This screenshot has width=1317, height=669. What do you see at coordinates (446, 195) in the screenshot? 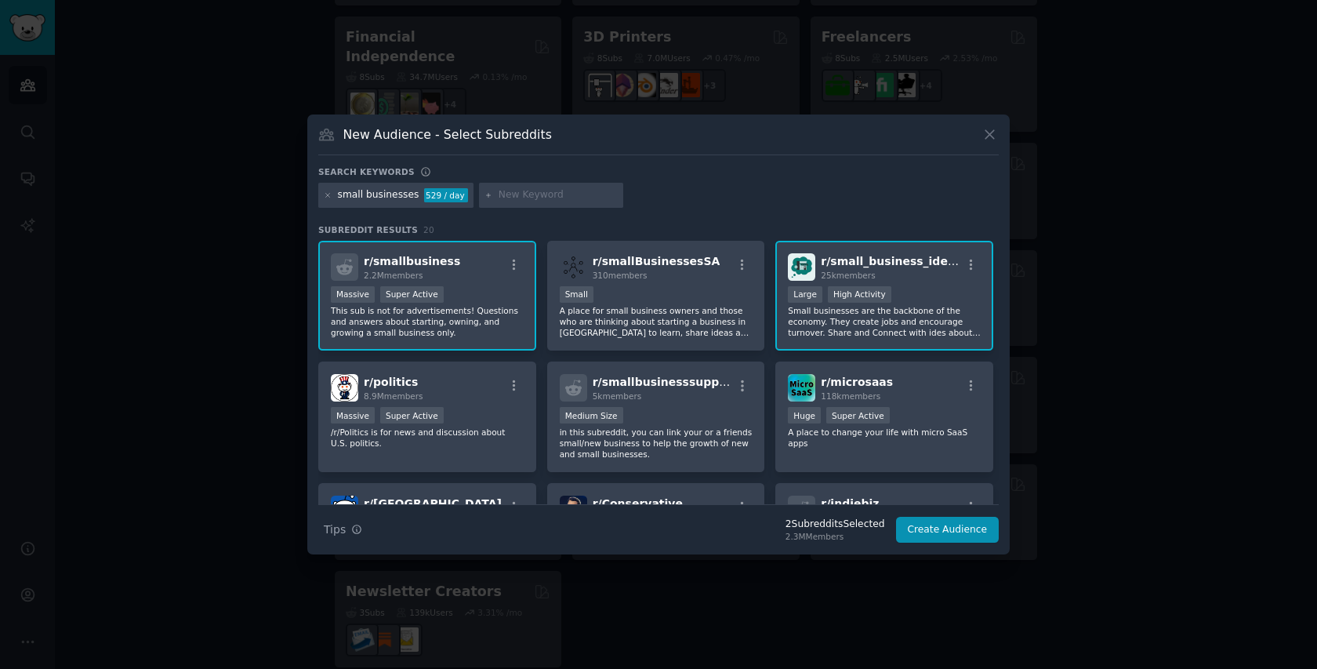
I see `div: 529 / day` at bounding box center [446, 195].